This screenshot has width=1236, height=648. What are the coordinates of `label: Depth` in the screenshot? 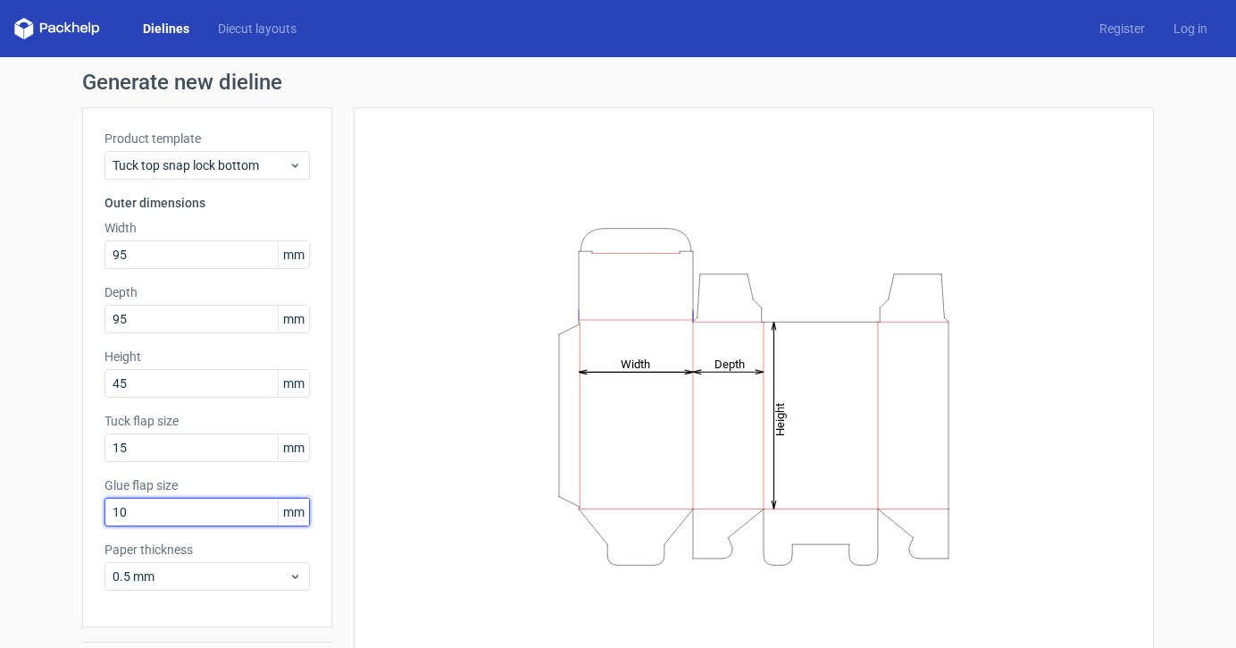 It's located at (207, 292).